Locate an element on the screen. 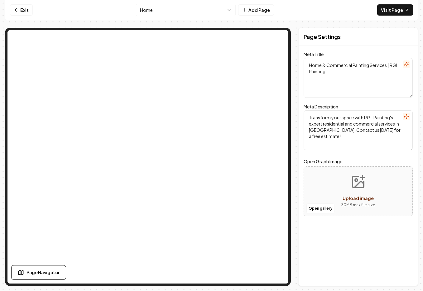 Image resolution: width=423 pixels, height=291 pixels. span: Page Navigator is located at coordinates (43, 272).